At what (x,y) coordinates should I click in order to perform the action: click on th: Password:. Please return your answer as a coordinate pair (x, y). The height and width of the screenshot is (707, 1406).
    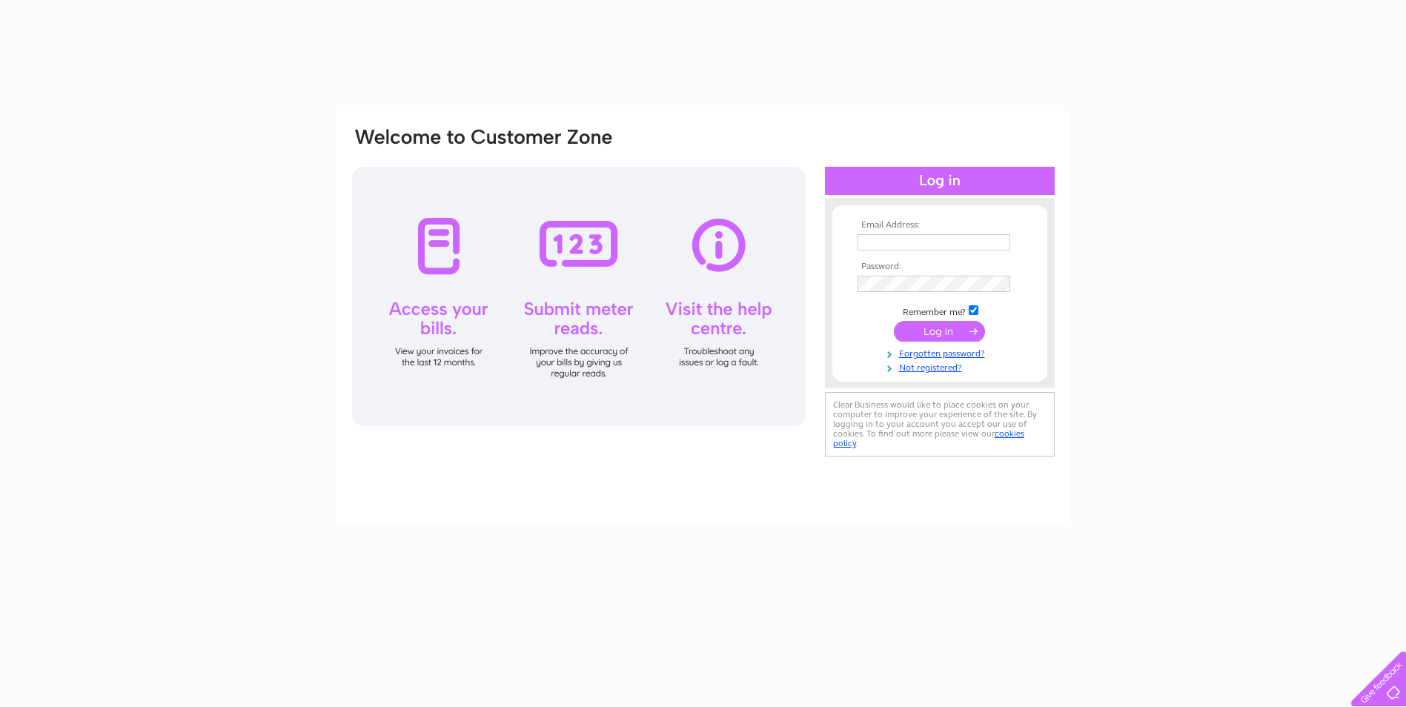
    Looking at the image, I should click on (940, 267).